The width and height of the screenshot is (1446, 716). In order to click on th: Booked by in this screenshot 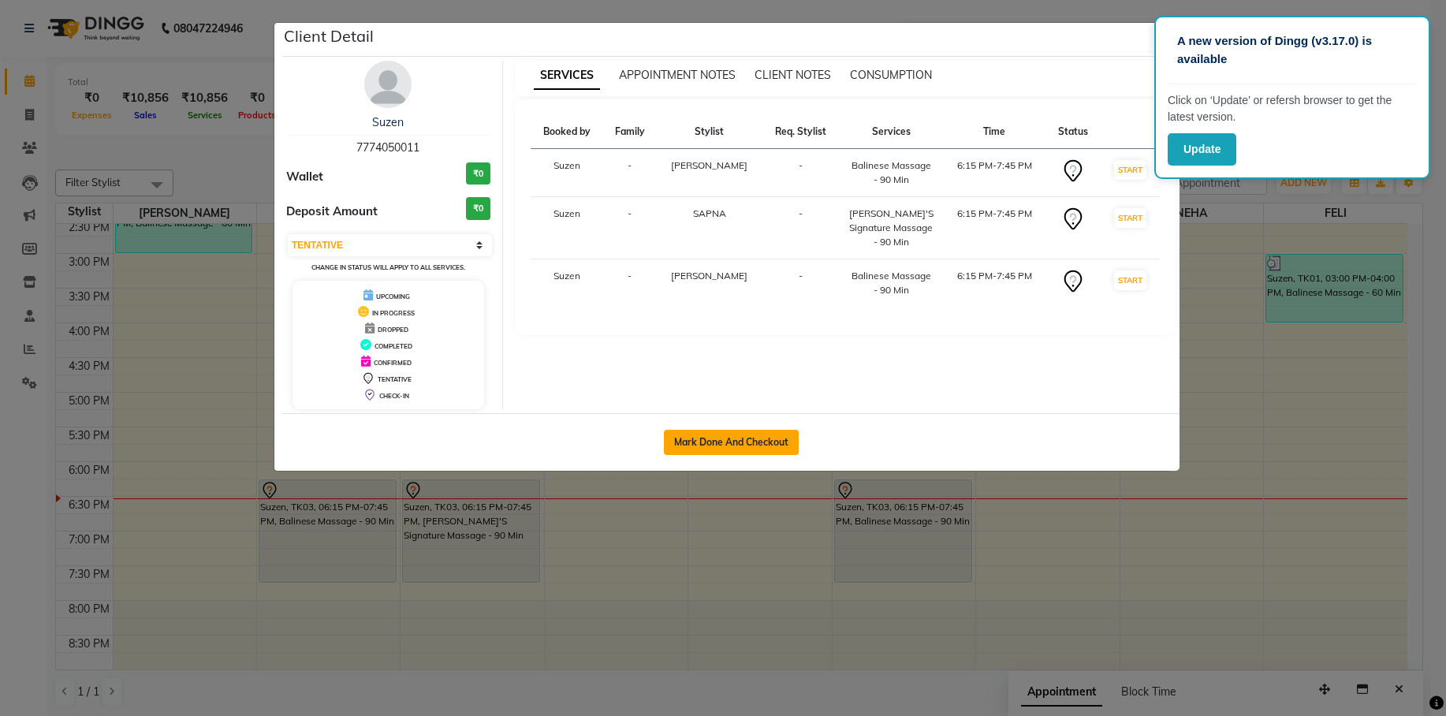, I will do `click(567, 132)`.